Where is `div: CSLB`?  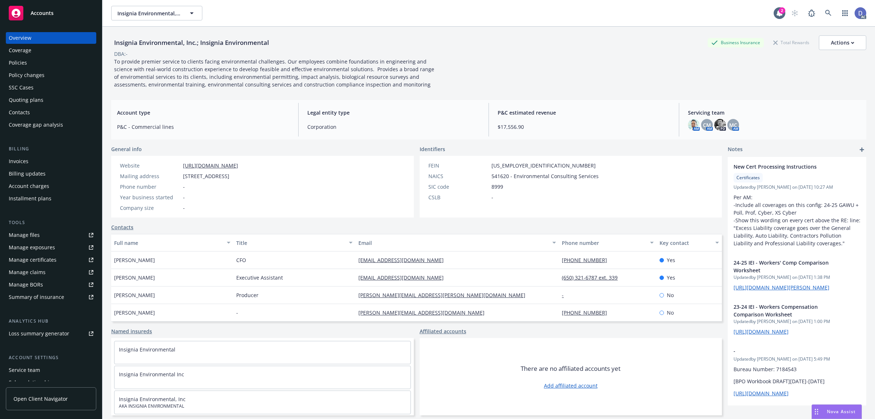
div: CSLB is located at coordinates (458, 197).